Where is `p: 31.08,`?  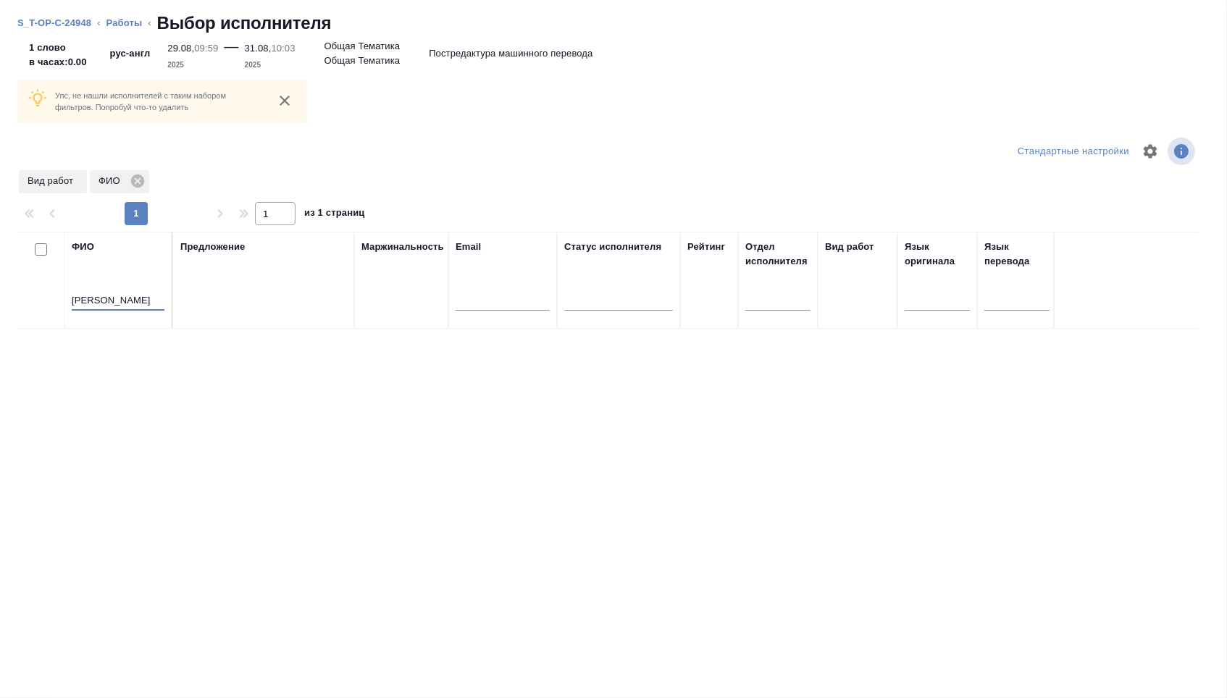
p: 31.08, is located at coordinates (258, 48).